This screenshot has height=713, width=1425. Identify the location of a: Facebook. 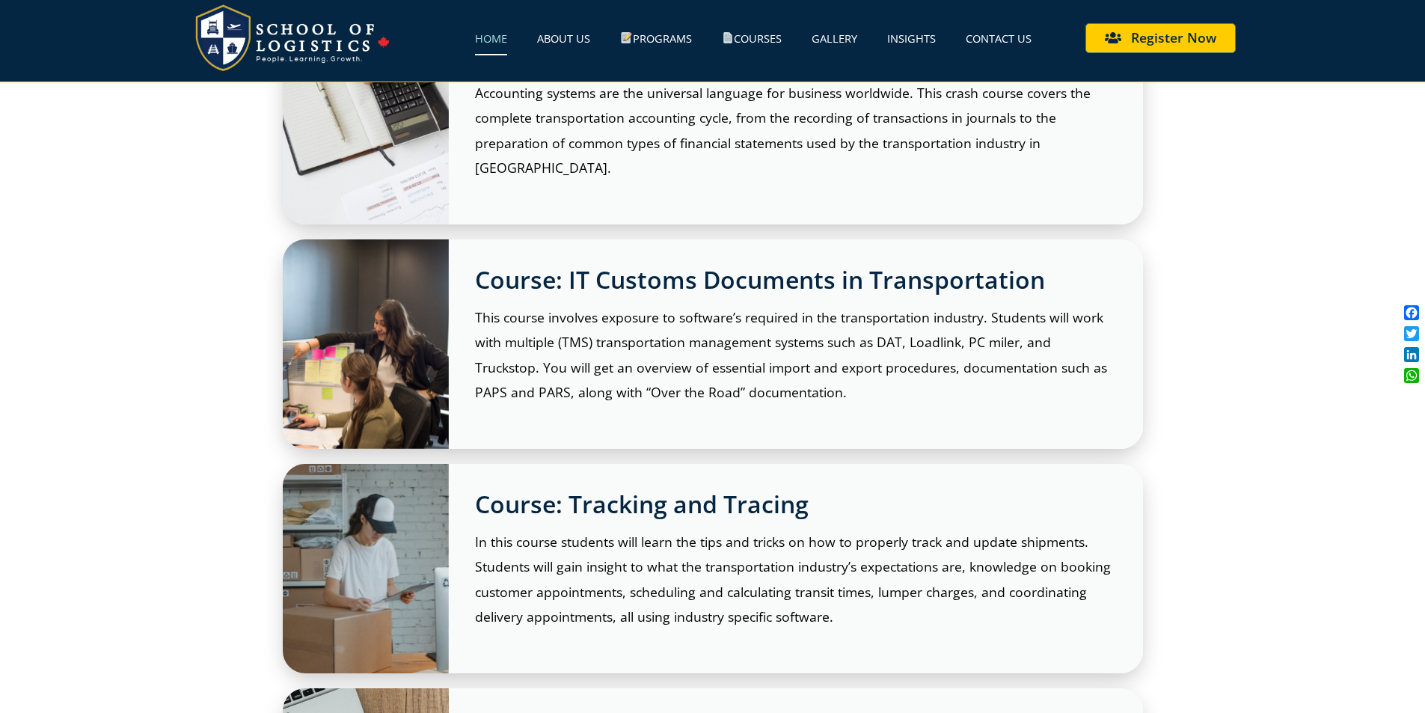
(1411, 313).